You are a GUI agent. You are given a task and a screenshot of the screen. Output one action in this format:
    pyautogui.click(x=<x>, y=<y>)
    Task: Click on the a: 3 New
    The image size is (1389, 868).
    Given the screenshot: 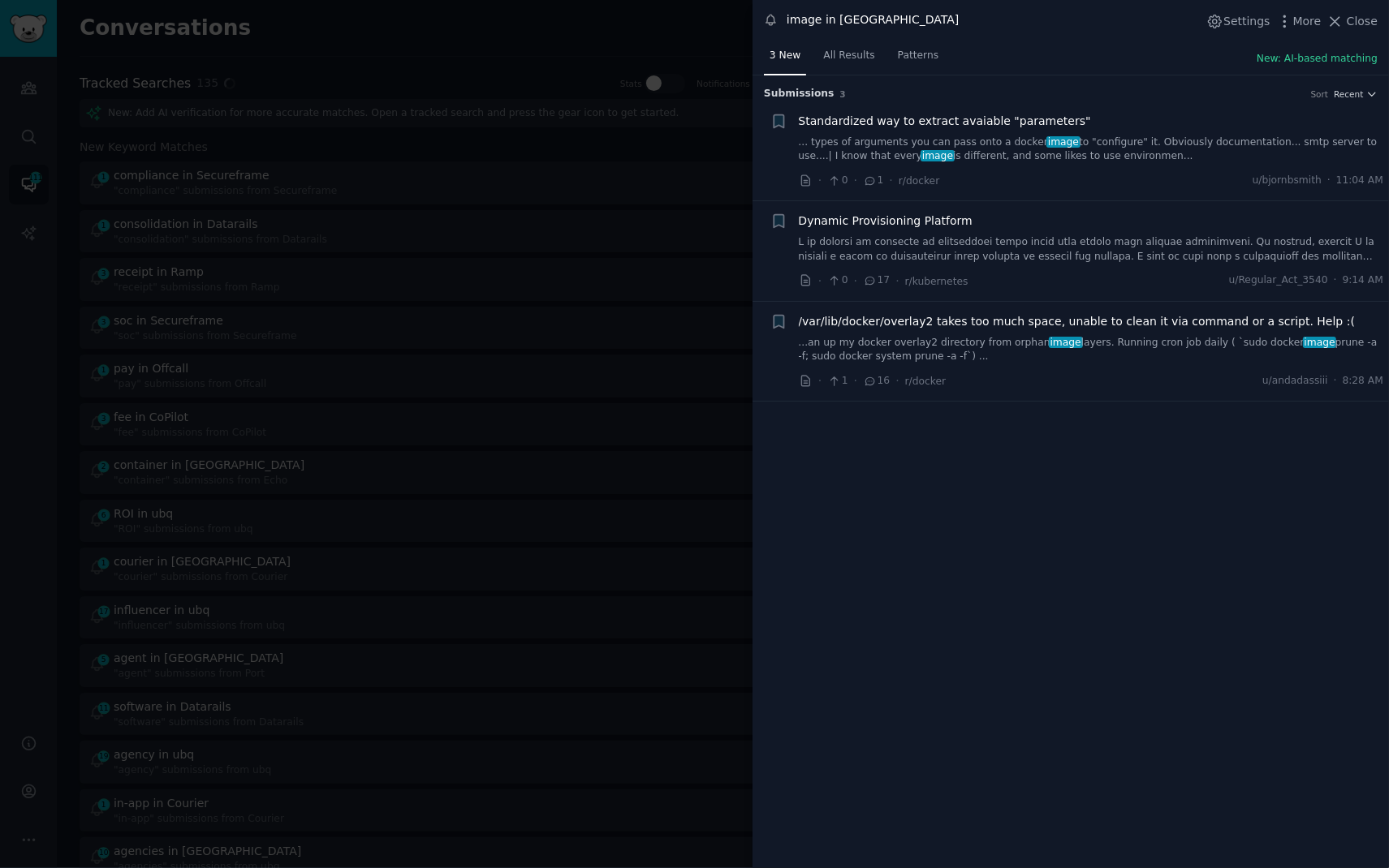 What is the action you would take?
    pyautogui.click(x=785, y=60)
    